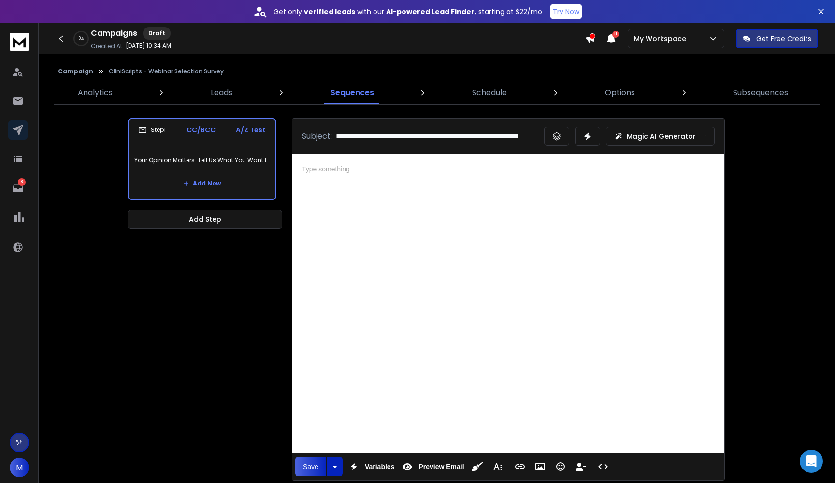  Describe the element at coordinates (370, 467) in the screenshot. I see `button: Variables` at that location.